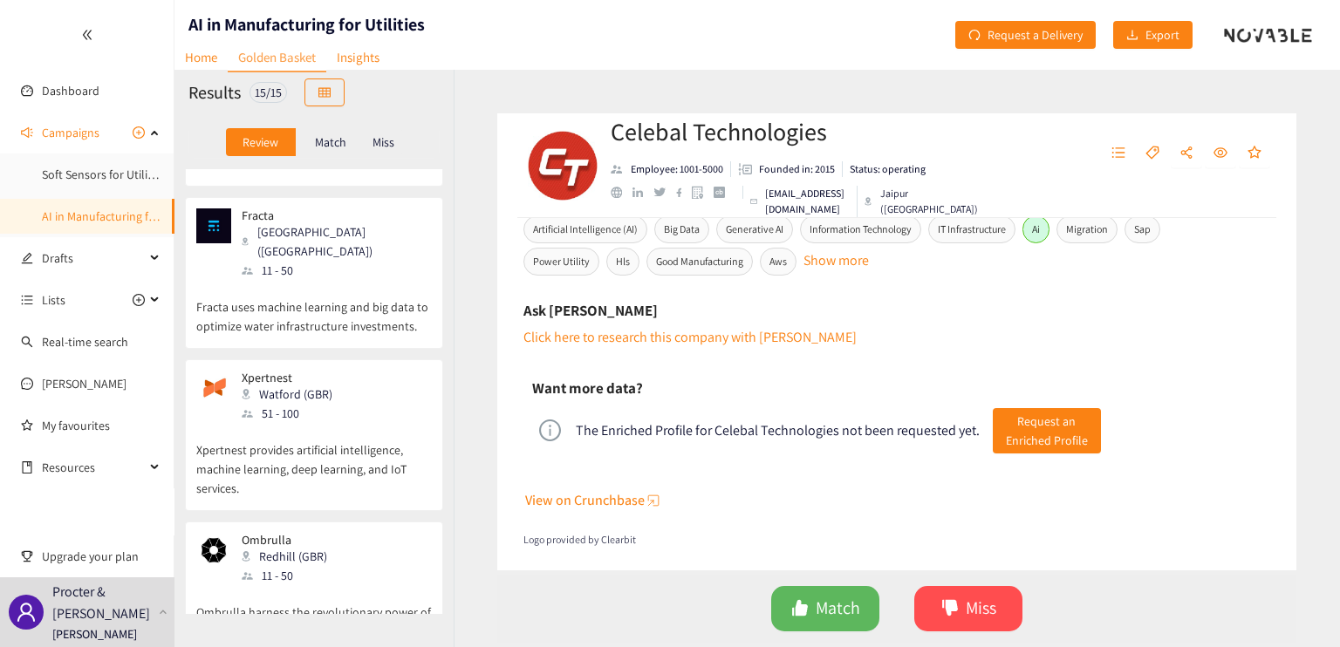  I want to click on a: Dashboard, so click(71, 91).